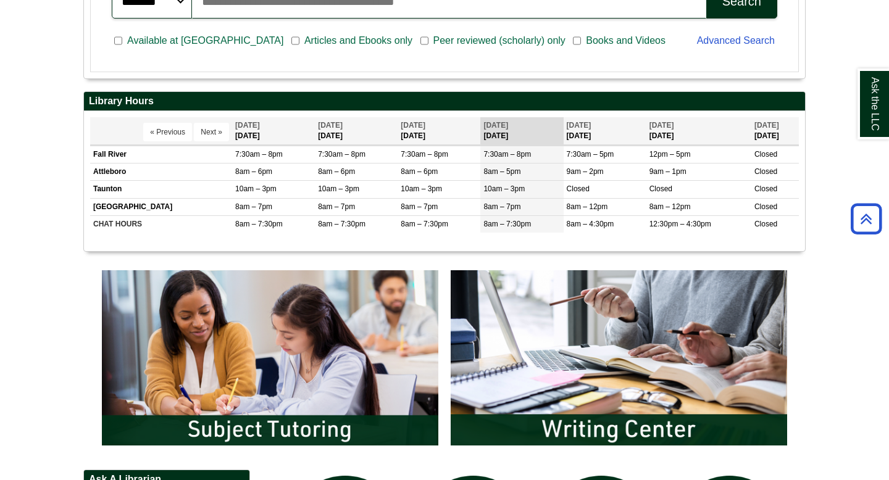  I want to click on span: Peer reviewed (scholarly) only, so click(499, 41).